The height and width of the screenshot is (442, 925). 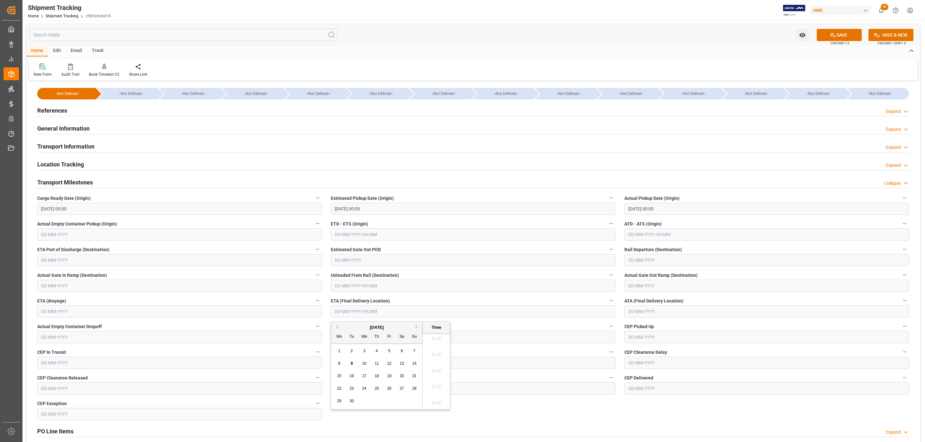 I want to click on div: Track, so click(x=98, y=51).